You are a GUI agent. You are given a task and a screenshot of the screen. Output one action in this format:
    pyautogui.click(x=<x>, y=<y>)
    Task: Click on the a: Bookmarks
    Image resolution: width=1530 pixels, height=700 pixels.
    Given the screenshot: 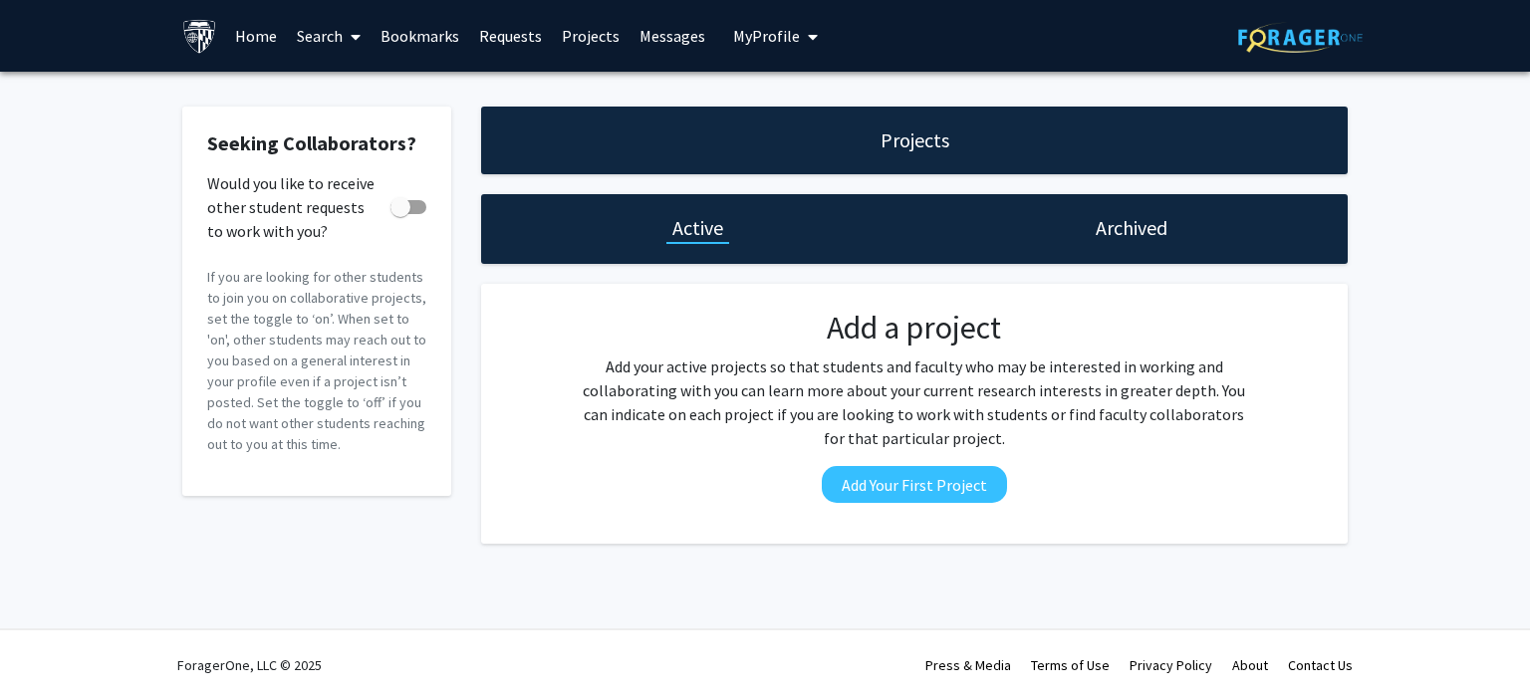 What is the action you would take?
    pyautogui.click(x=419, y=36)
    